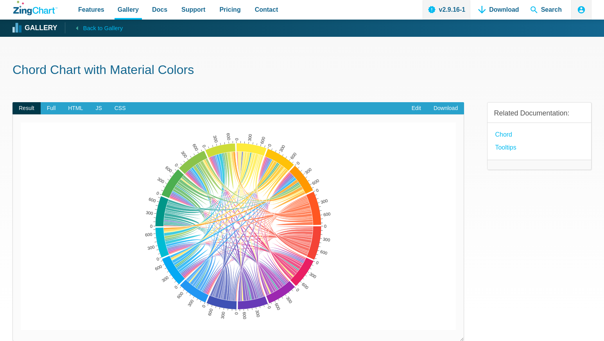  What do you see at coordinates (230, 9) in the screenshot?
I see `span: Pricing` at bounding box center [230, 9].